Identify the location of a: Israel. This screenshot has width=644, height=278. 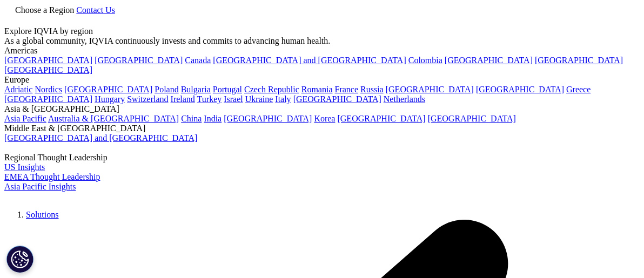
(233, 99).